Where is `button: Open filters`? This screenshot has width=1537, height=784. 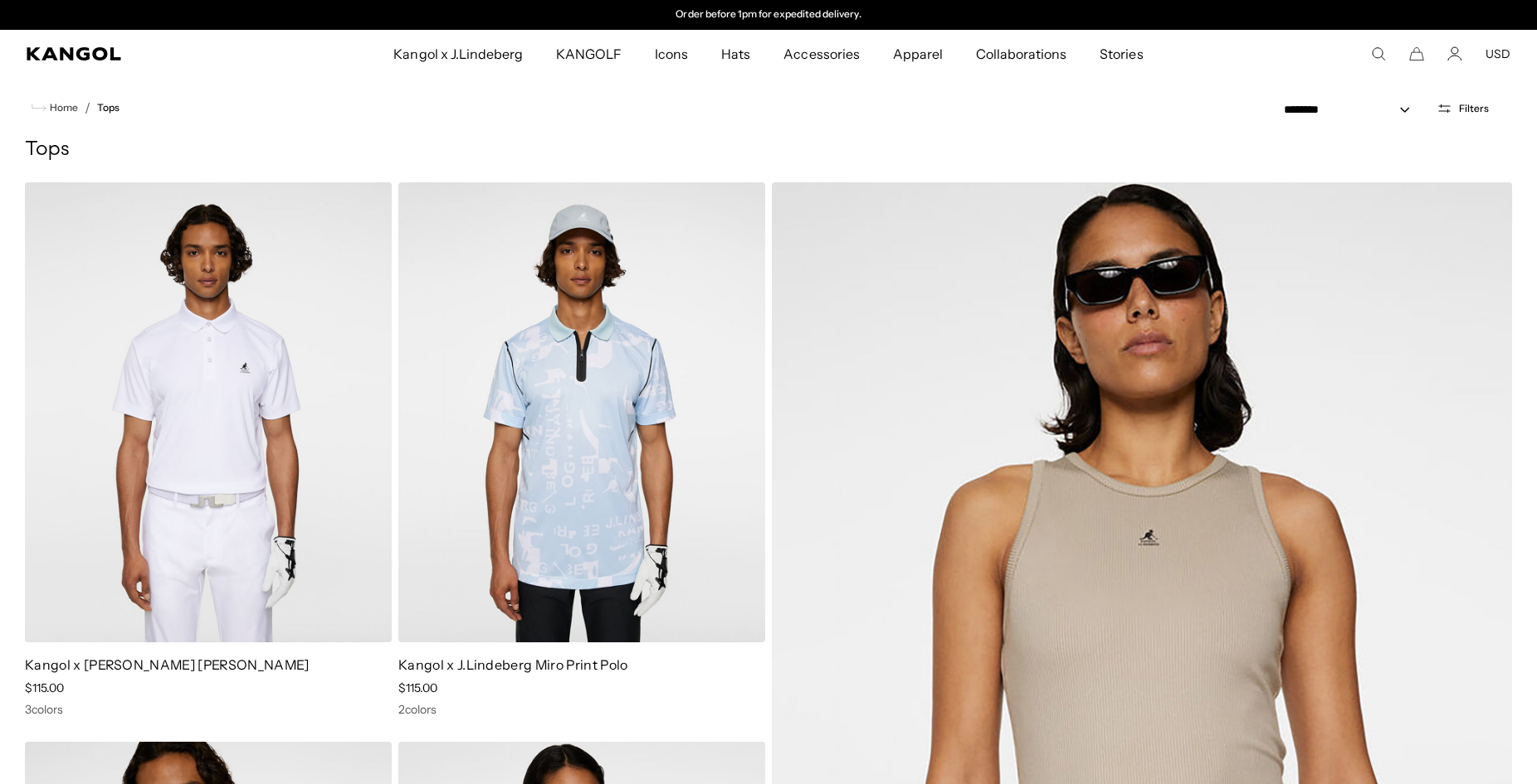 button: Open filters is located at coordinates (1461, 108).